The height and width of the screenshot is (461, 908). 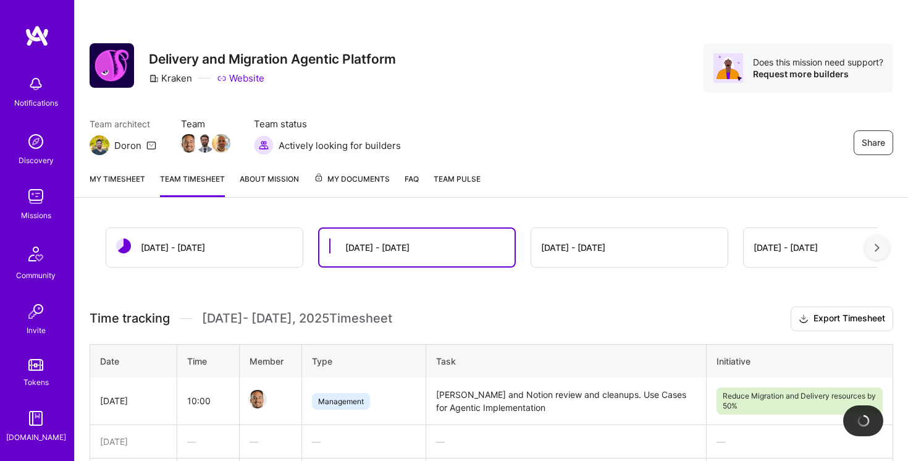 I want to click on span: Team architect, so click(x=123, y=123).